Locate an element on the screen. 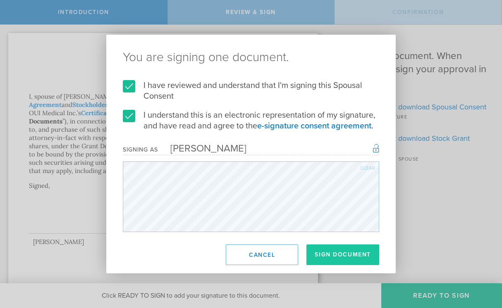 Image resolution: width=502 pixels, height=308 pixels. button: Sign Document is located at coordinates (343, 255).